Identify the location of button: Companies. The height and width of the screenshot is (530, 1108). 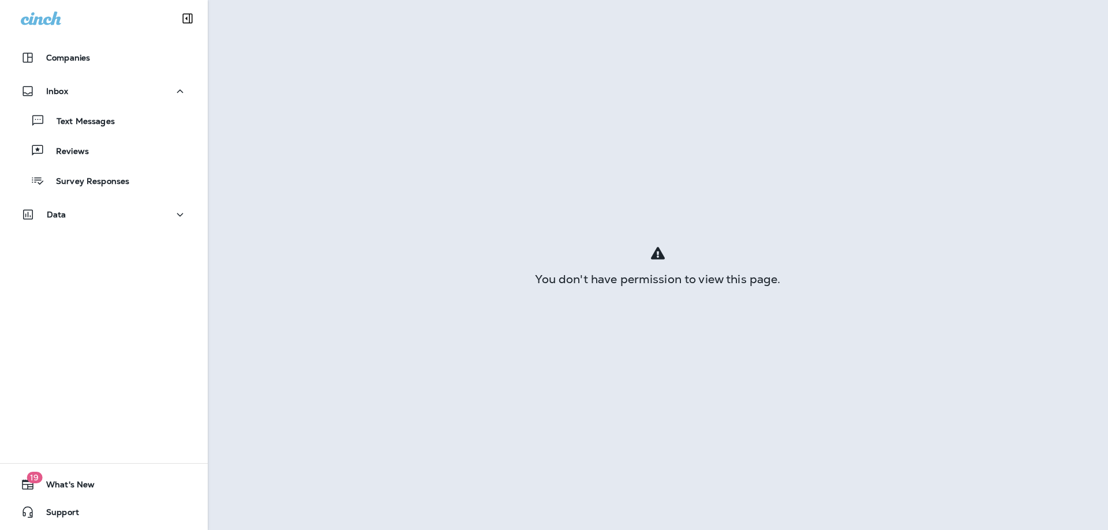
(104, 58).